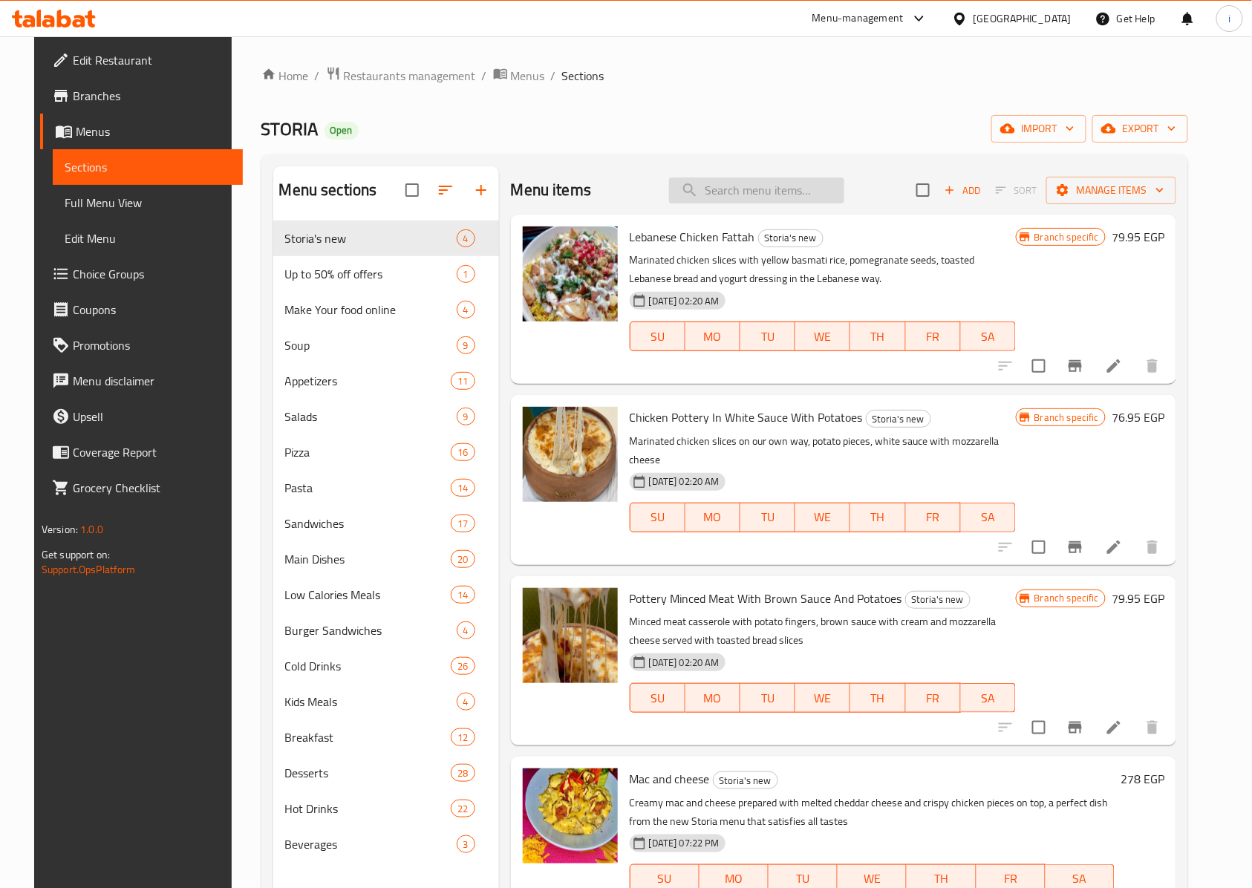 This screenshot has width=1252, height=888. I want to click on span: 16, so click(462, 452).